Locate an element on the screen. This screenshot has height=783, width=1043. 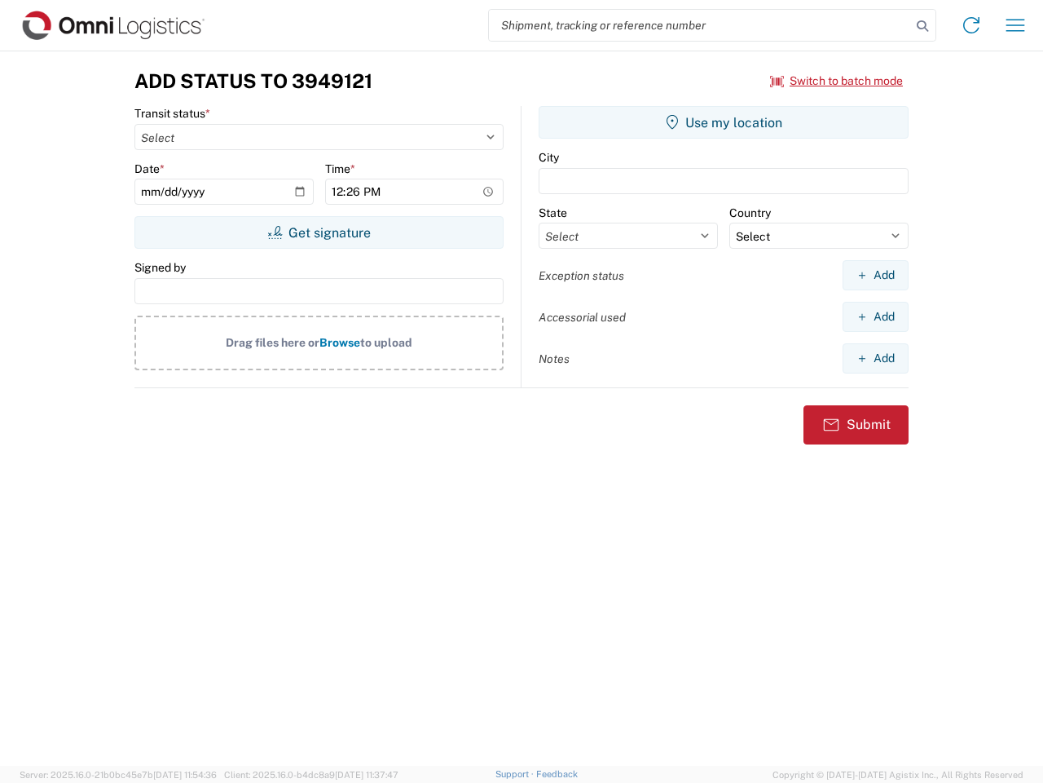
input: Shipment, tracking or reference number is located at coordinates (700, 25).